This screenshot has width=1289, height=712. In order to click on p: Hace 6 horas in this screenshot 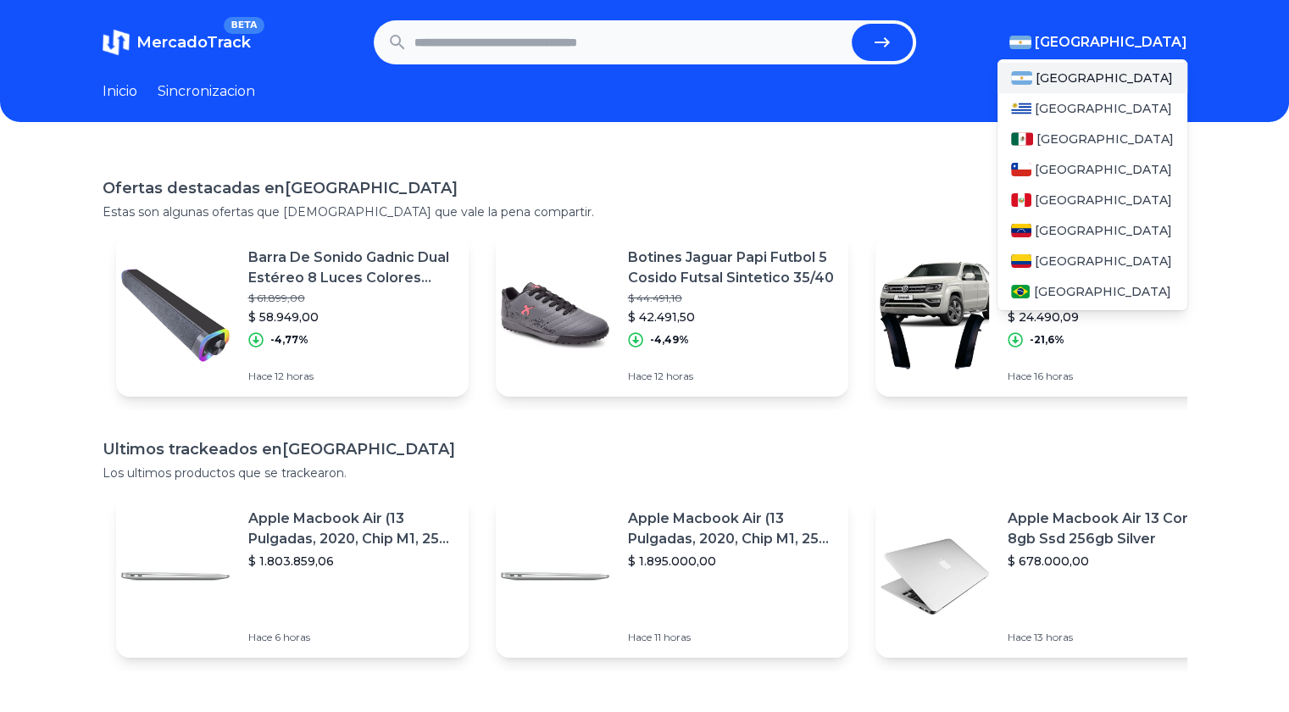, I will do `click(352, 637)`.